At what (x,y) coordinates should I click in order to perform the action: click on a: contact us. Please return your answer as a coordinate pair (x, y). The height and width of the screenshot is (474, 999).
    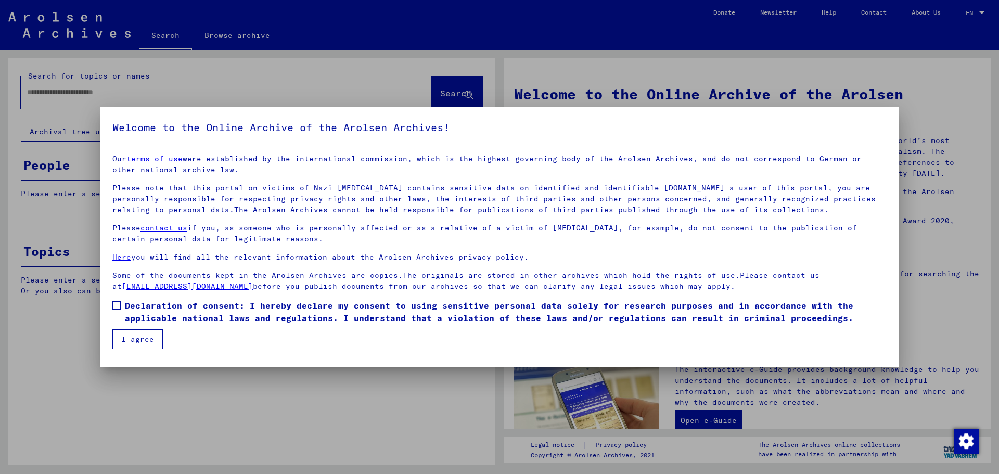
    Looking at the image, I should click on (164, 228).